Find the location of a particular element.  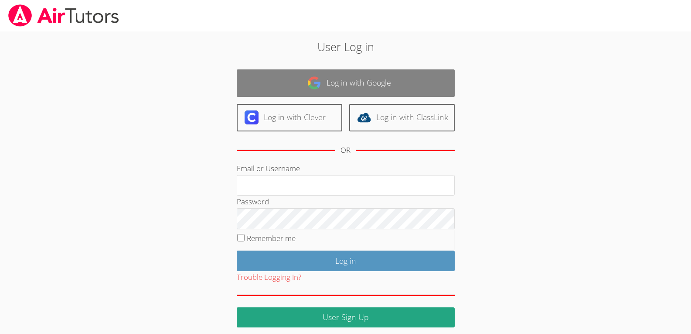

label: Remember me is located at coordinates (271, 238).